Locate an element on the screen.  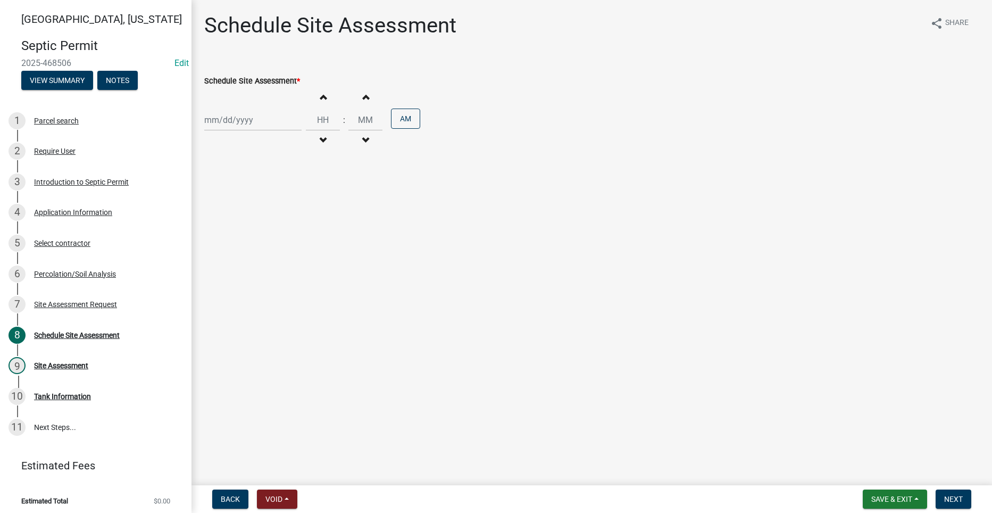
h1: Schedule Site Assessment is located at coordinates (330, 26).